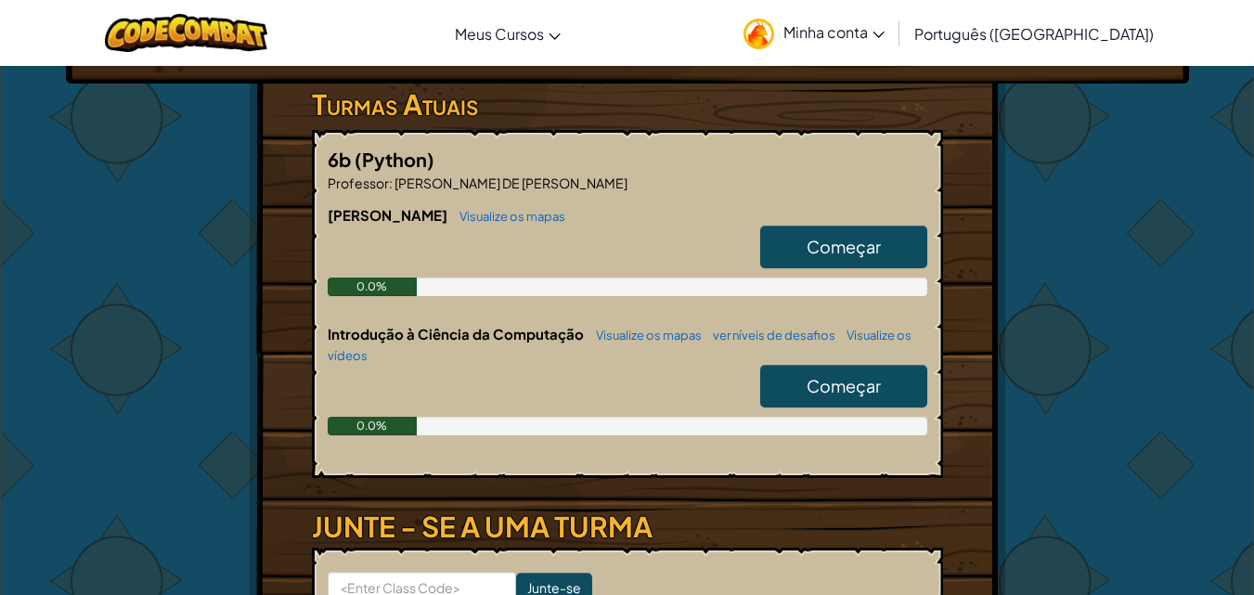  Describe the element at coordinates (814, 32) in the screenshot. I see `a: Minha conta` at that location.